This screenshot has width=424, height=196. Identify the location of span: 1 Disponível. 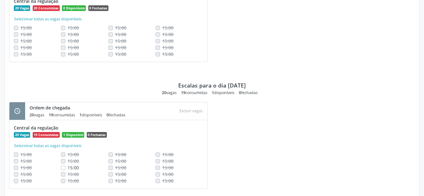
(73, 135).